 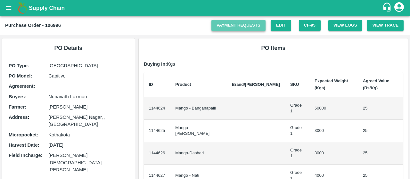 I want to click on h6: PO Details, so click(x=68, y=48).